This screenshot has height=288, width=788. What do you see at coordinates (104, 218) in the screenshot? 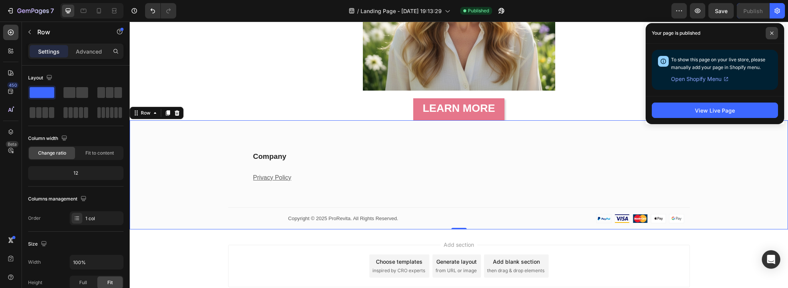
I see `div: 1 col` at bounding box center [104, 218].